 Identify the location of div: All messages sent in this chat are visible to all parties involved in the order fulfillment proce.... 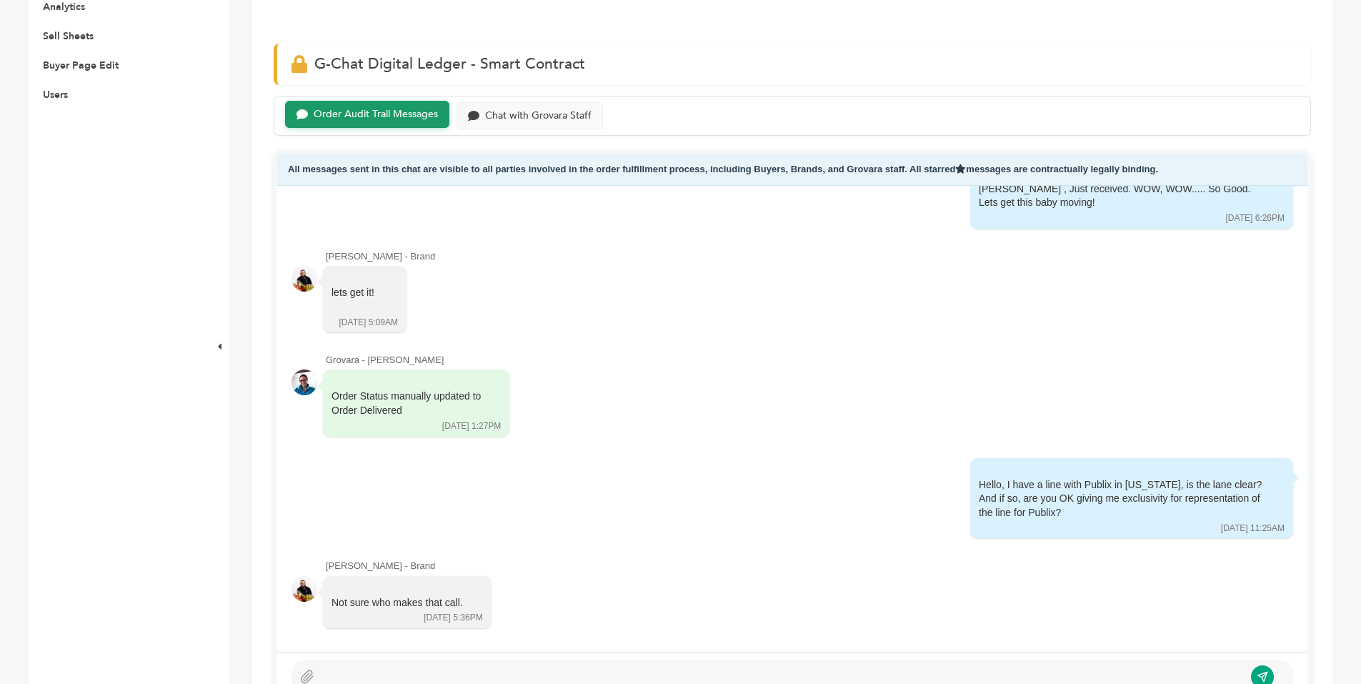
(792, 169).